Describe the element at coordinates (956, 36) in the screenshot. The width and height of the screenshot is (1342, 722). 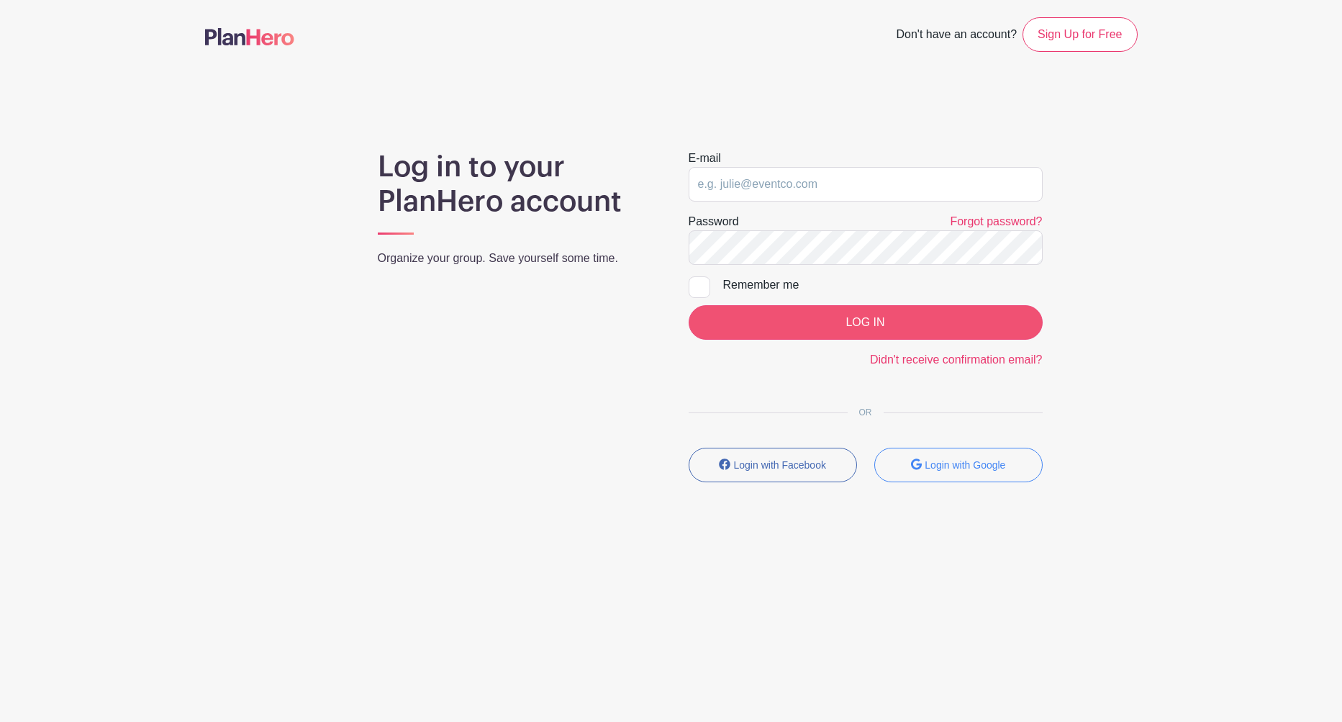
I see `span: Don't have an account?` at that location.